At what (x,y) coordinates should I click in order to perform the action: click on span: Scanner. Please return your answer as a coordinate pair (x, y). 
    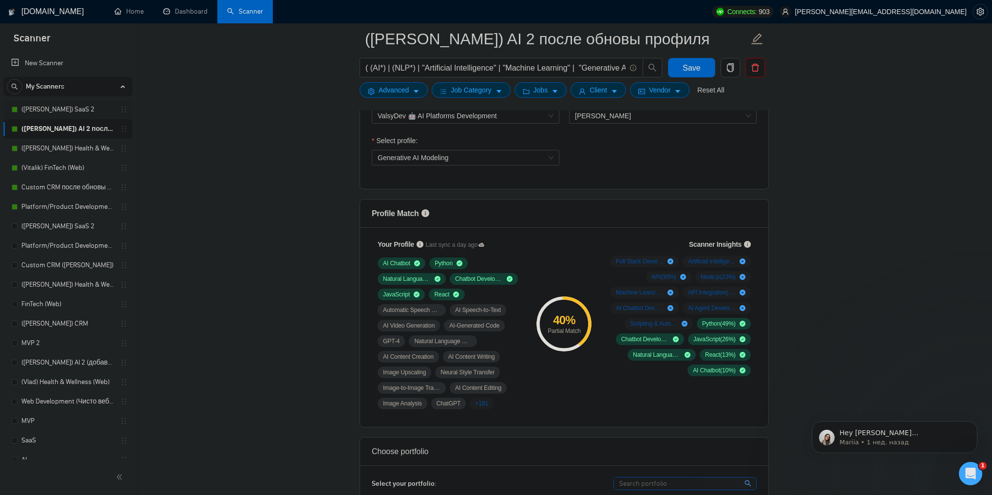
    Looking at the image, I should click on (32, 41).